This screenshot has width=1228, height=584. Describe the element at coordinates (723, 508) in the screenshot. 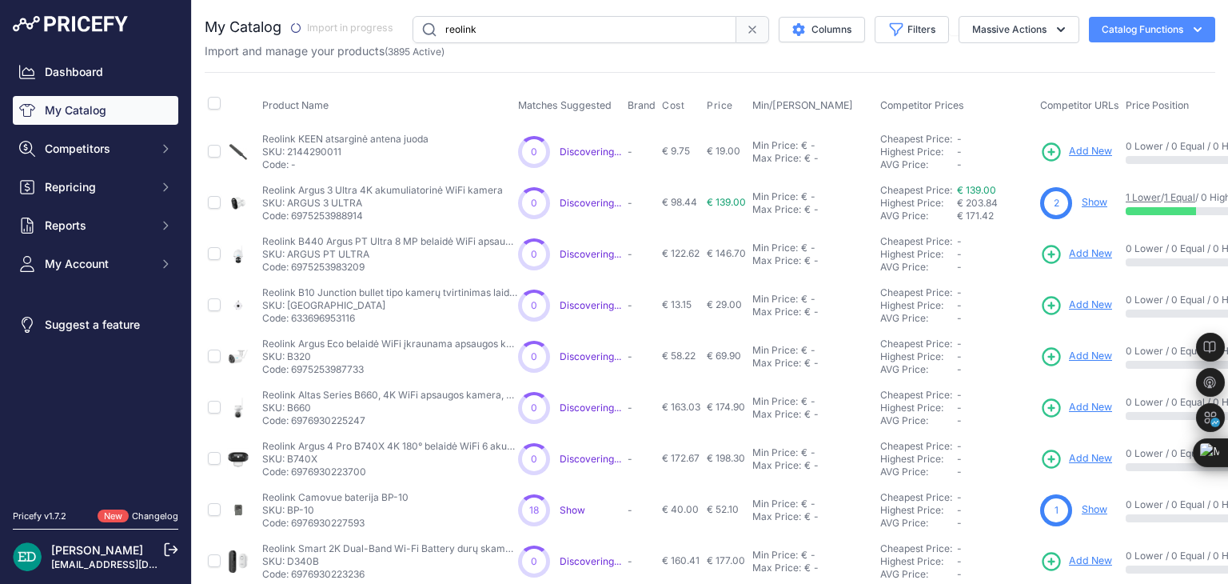

I see `span: € 52.10` at that location.